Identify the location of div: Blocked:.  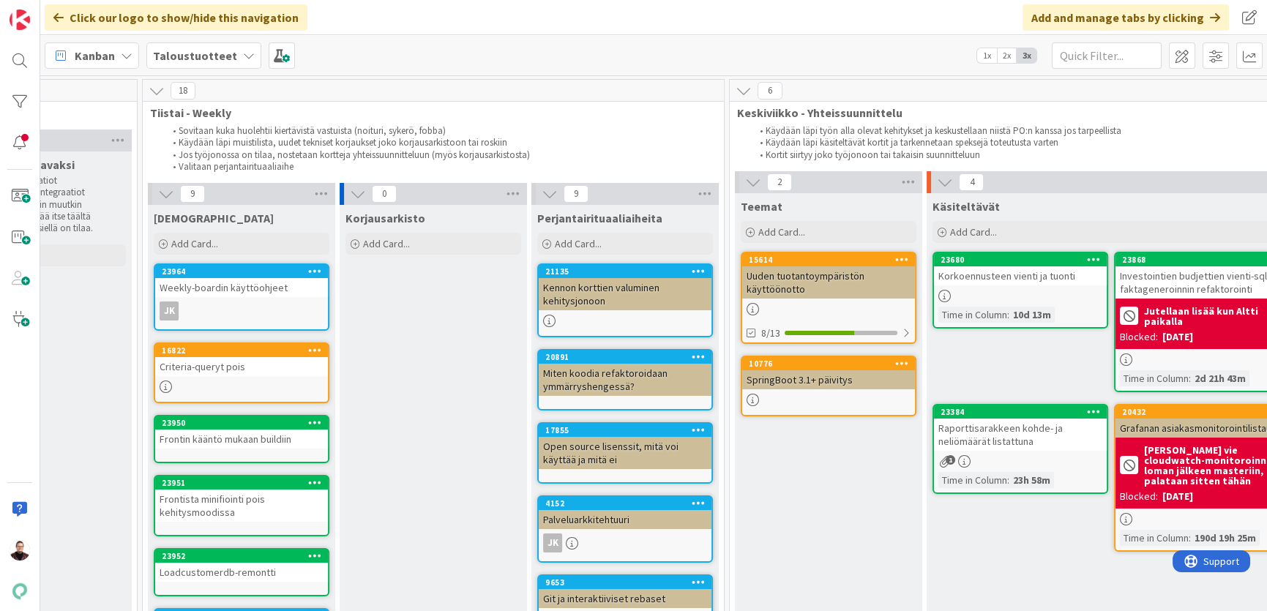
(1139, 337).